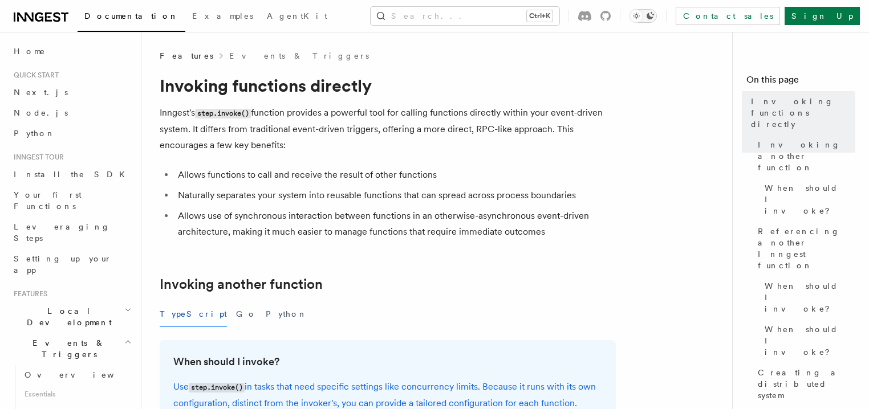 Image resolution: width=869 pixels, height=409 pixels. I want to click on a: Contact sales, so click(727, 16).